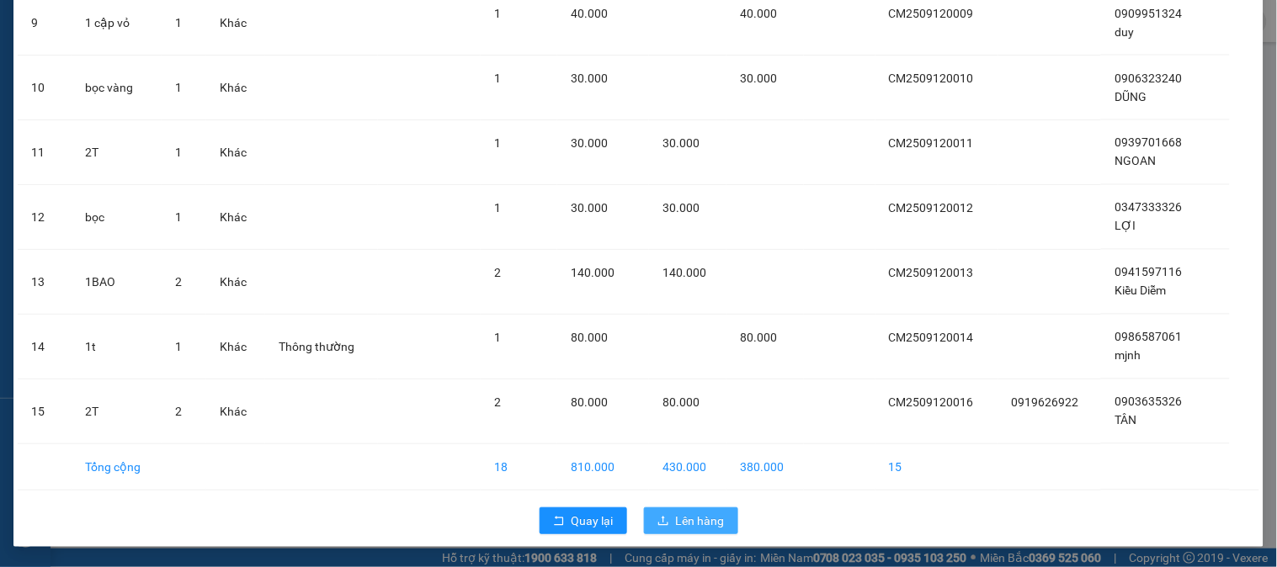 Image resolution: width=1277 pixels, height=567 pixels. Describe the element at coordinates (691, 521) in the screenshot. I see `button: uploadLên hàng` at that location.